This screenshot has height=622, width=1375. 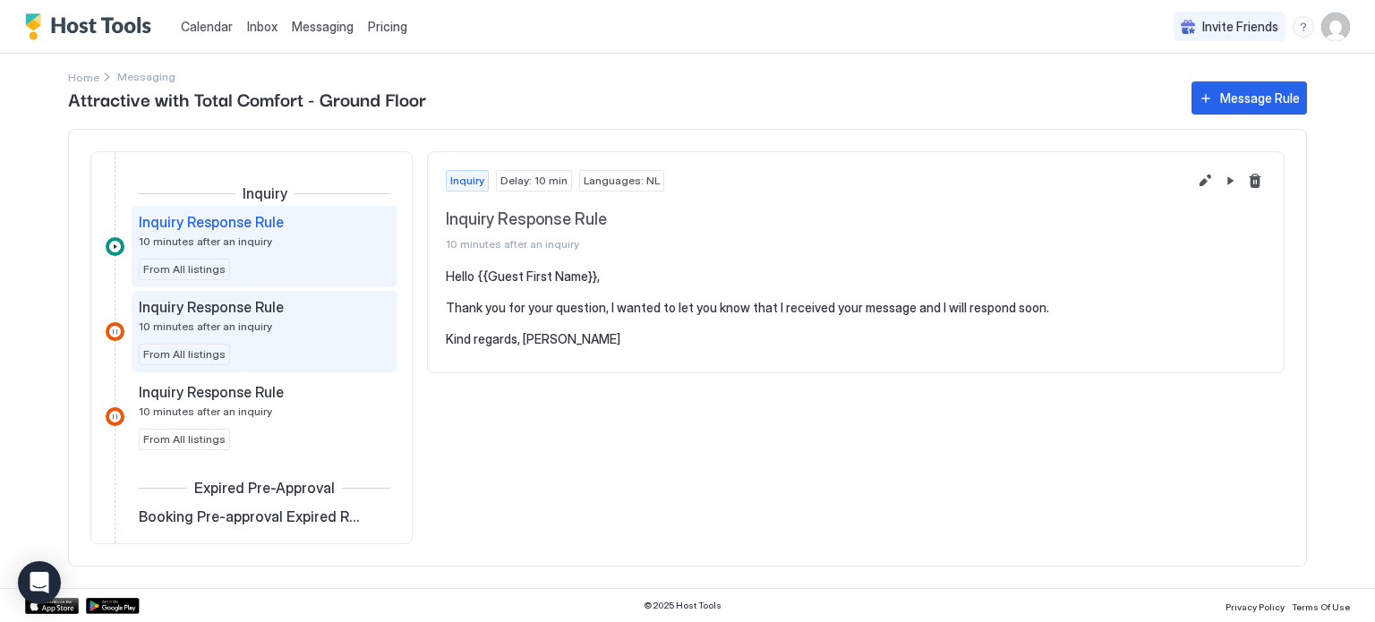 I want to click on a: Messaging, so click(x=322, y=26).